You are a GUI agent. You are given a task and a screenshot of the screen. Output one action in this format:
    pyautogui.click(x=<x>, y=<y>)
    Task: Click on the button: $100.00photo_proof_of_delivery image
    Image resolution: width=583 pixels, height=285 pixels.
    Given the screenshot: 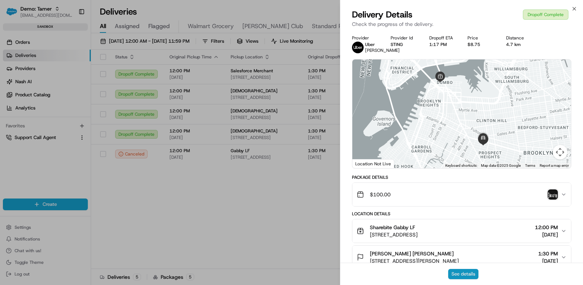 What is the action you would take?
    pyautogui.click(x=462, y=194)
    